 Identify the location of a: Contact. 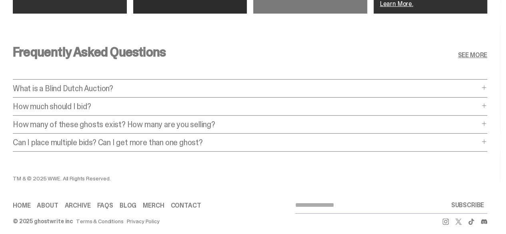
(185, 205).